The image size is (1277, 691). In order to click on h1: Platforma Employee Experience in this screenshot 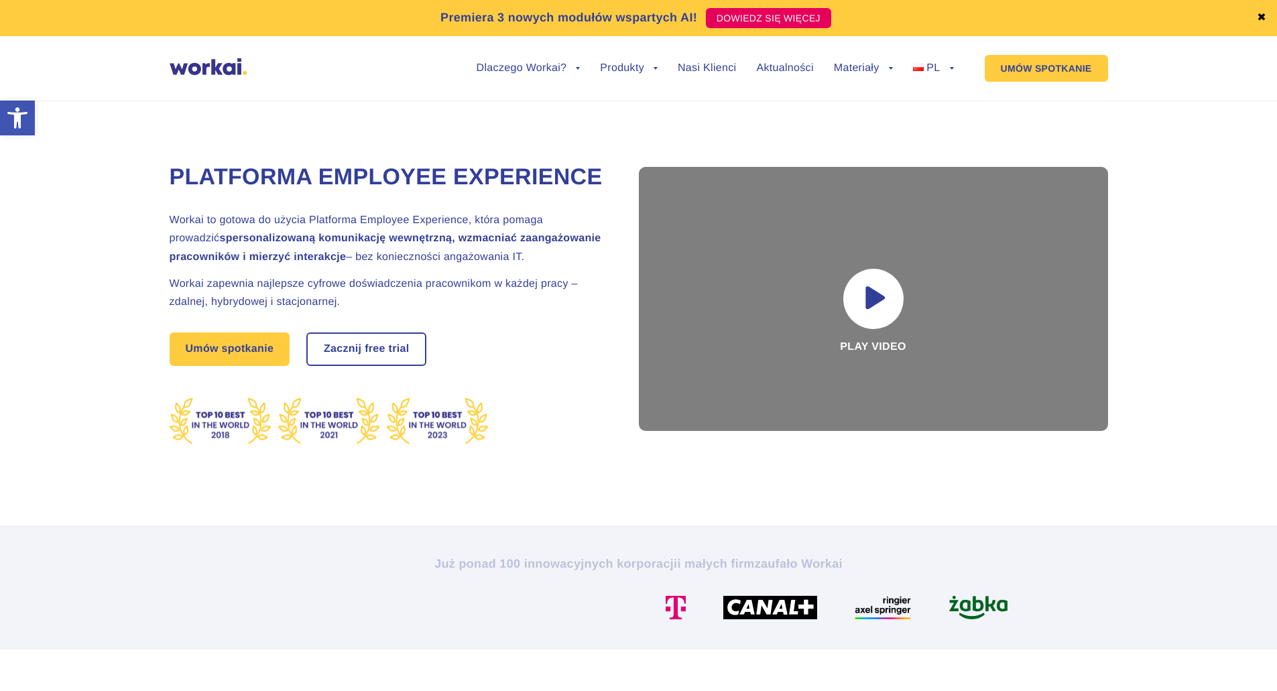, I will do `click(387, 178)`.